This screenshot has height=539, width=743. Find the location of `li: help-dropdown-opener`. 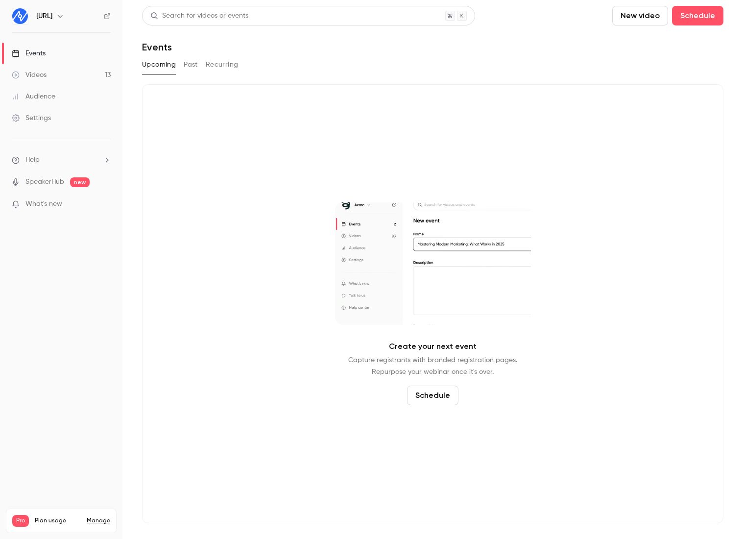

li: help-dropdown-opener is located at coordinates (61, 160).